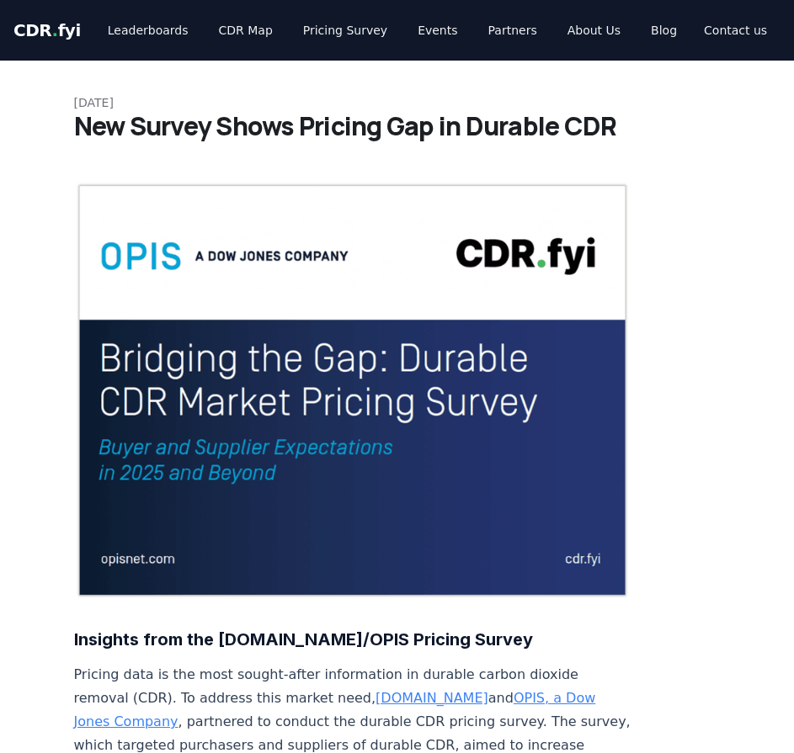 This screenshot has height=753, width=794. I want to click on img: blog post image, so click(353, 390).